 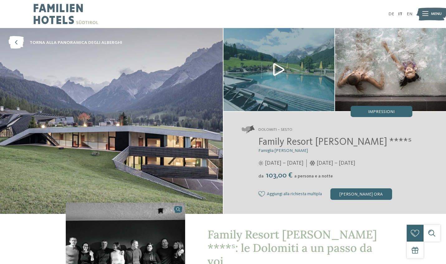 What do you see at coordinates (261, 176) in the screenshot?
I see `span: da` at bounding box center [261, 176].